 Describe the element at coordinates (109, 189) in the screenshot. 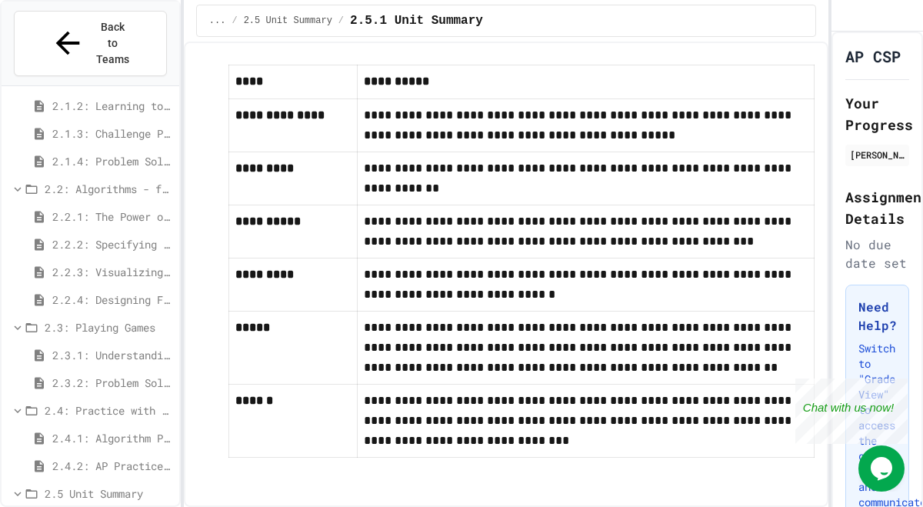

I see `span: 2.2: Algorithms - from Pseudocode to Flowcharts` at that location.